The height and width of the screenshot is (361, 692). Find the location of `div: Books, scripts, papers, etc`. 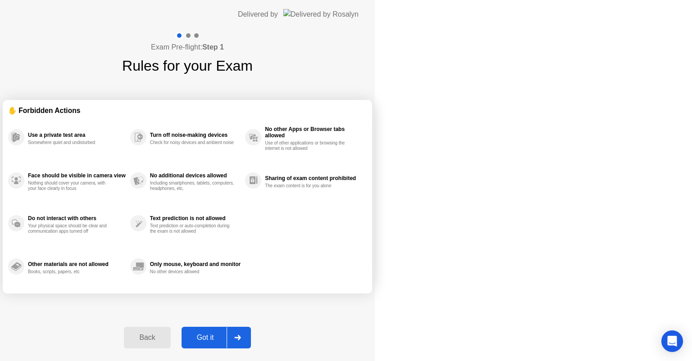

div: Books, scripts, papers, etc is located at coordinates (70, 272).